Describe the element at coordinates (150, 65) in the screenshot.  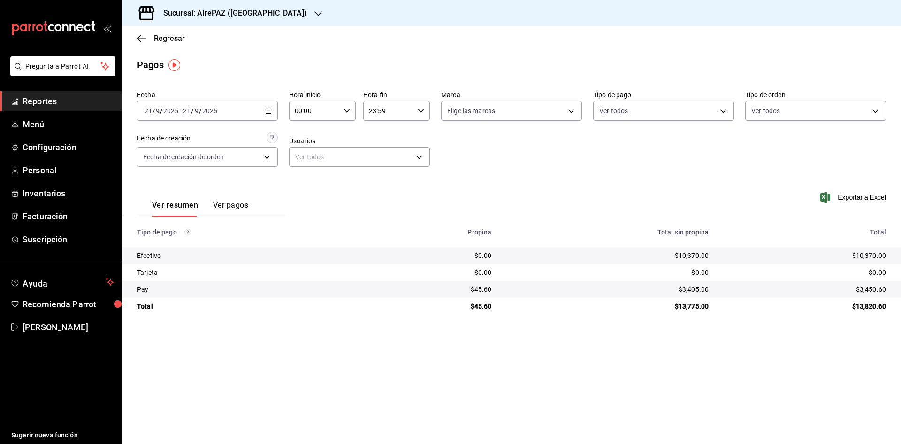
I see `div: Pagos` at that location.